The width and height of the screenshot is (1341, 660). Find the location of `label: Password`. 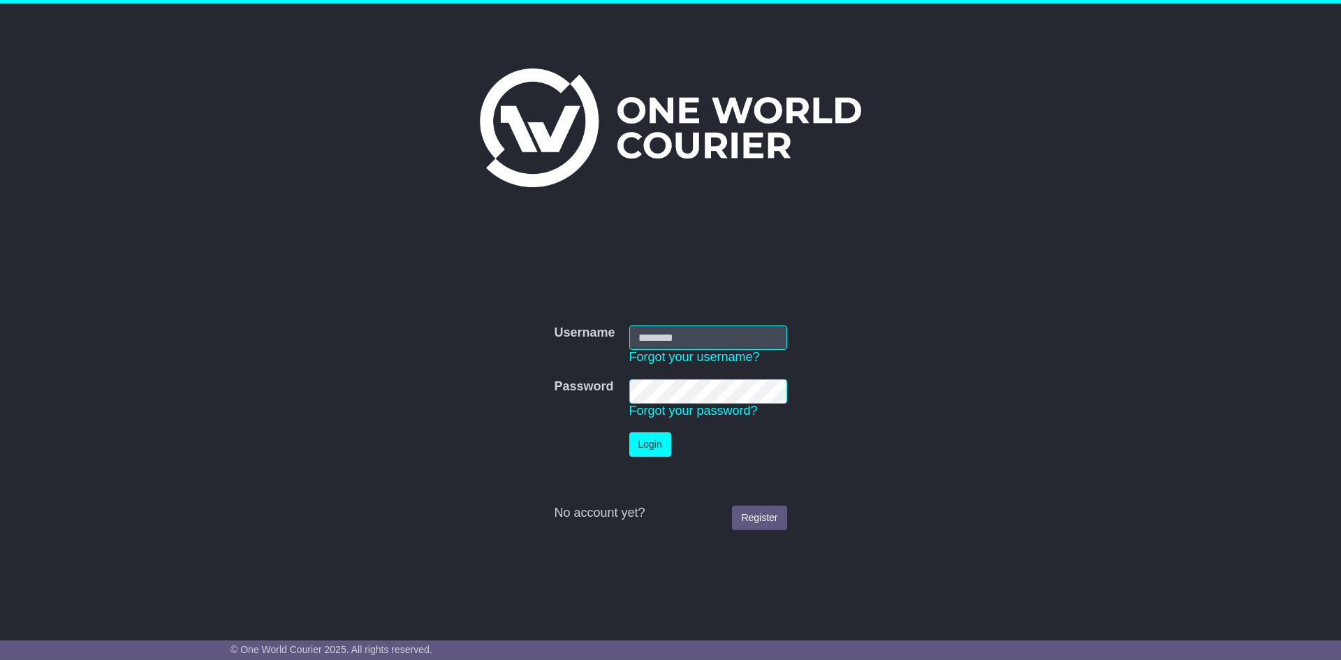

label: Password is located at coordinates (583, 387).